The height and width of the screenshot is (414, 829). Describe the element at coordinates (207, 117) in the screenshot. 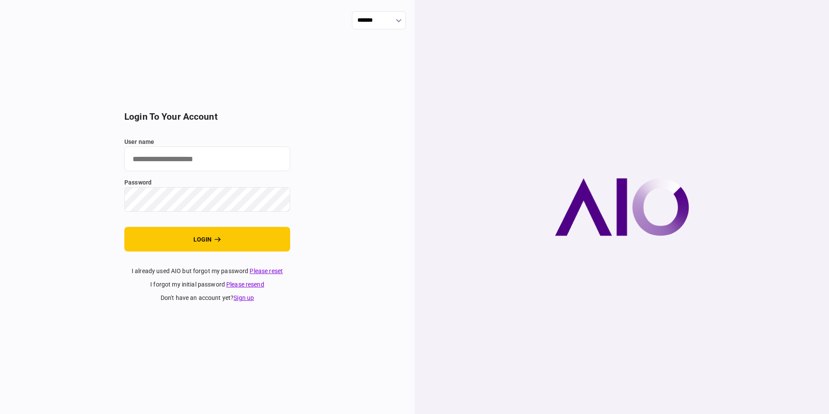

I see `h2: login to your account` at that location.